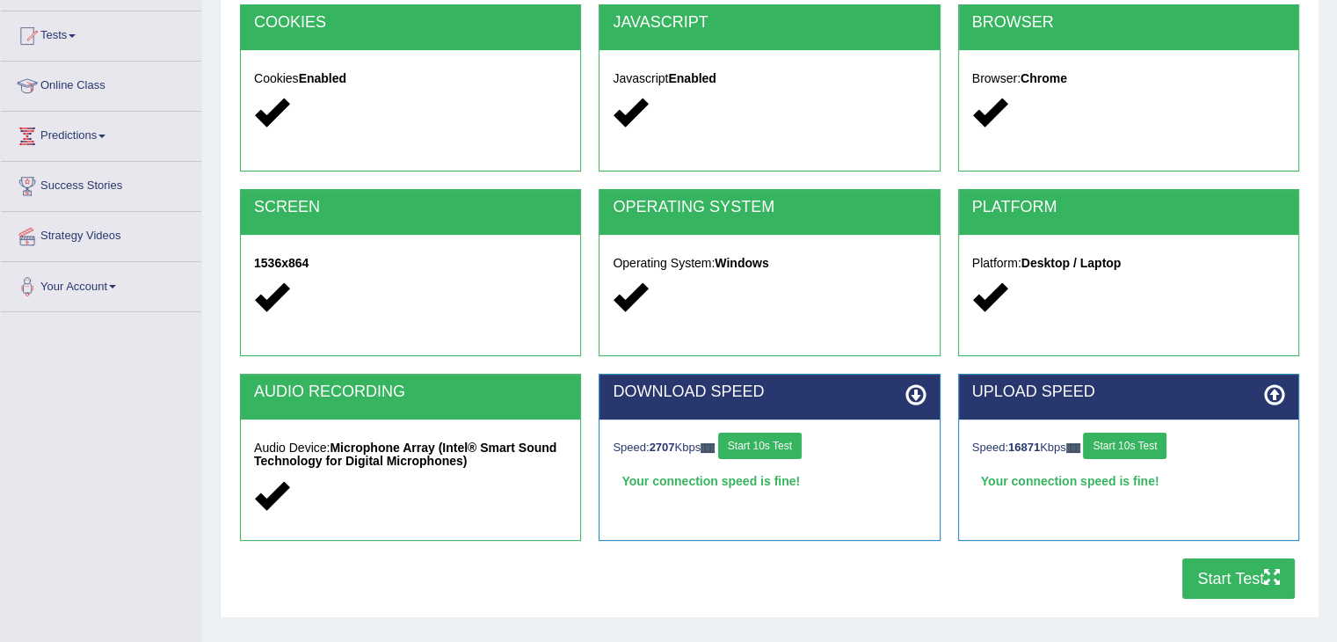  Describe the element at coordinates (411, 455) in the screenshot. I see `h5: Audio Device:` at that location.